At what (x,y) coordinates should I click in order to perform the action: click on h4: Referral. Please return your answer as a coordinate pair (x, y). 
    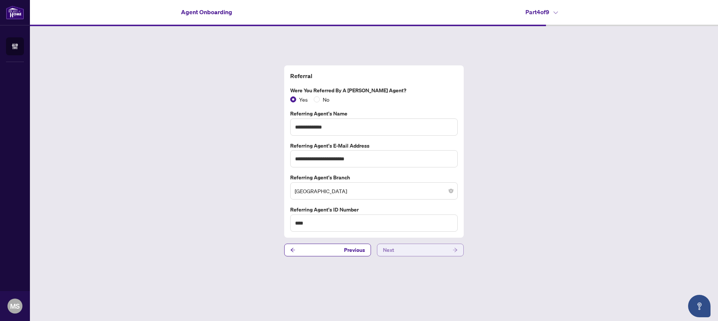
    Looking at the image, I should click on (374, 76).